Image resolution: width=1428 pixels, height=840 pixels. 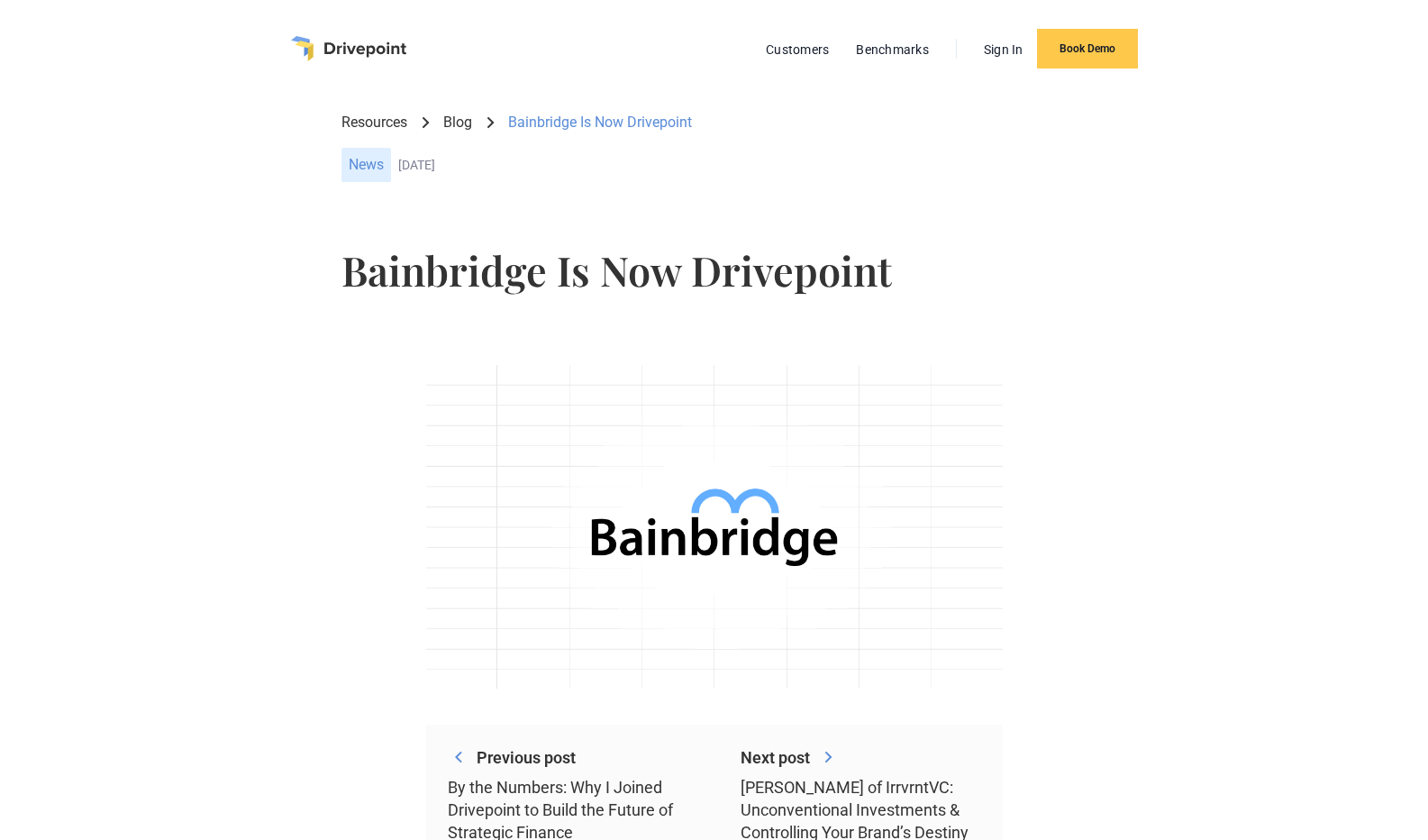 I want to click on div: Previous post, so click(x=526, y=757).